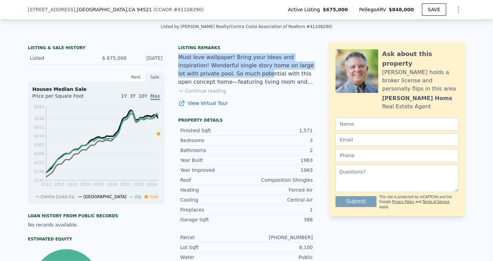  What do you see at coordinates (213, 180) in the screenshot?
I see `div: Roof` at bounding box center [213, 180].